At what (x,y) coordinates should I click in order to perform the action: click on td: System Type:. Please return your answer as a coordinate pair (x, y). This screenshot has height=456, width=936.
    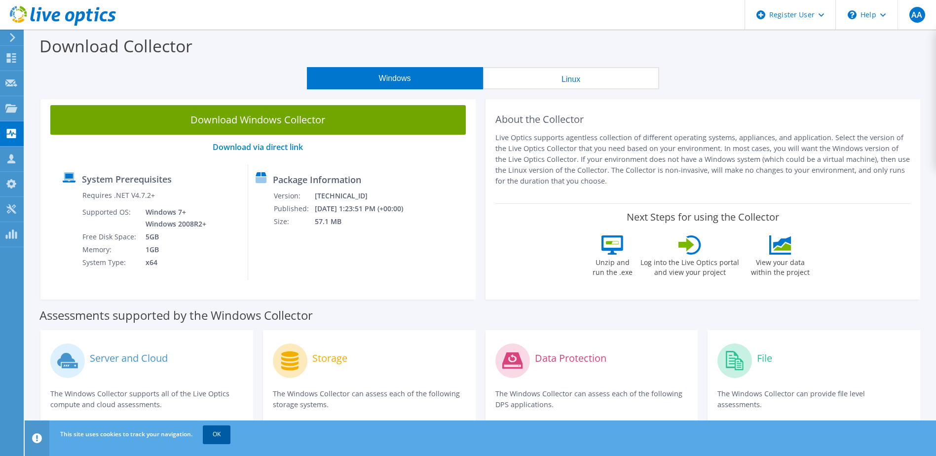
    Looking at the image, I should click on (110, 263).